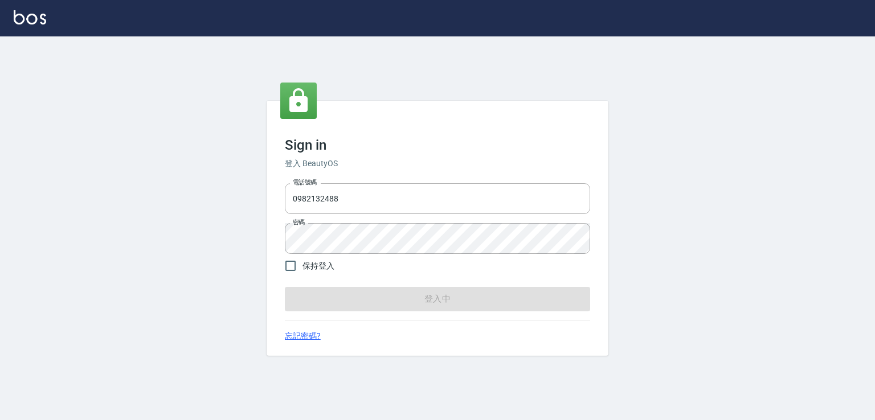 The width and height of the screenshot is (875, 420). Describe the element at coordinates (438, 164) in the screenshot. I see `h6: 登入 BeautyOS` at that location.